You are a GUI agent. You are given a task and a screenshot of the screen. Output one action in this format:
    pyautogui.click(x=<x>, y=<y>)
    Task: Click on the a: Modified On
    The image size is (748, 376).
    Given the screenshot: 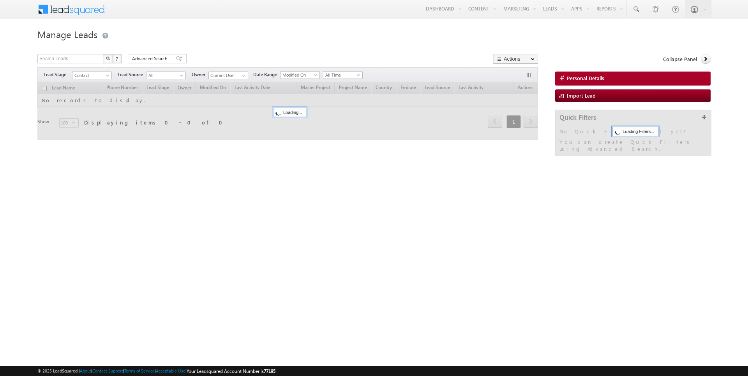 What is the action you would take?
    pyautogui.click(x=300, y=75)
    